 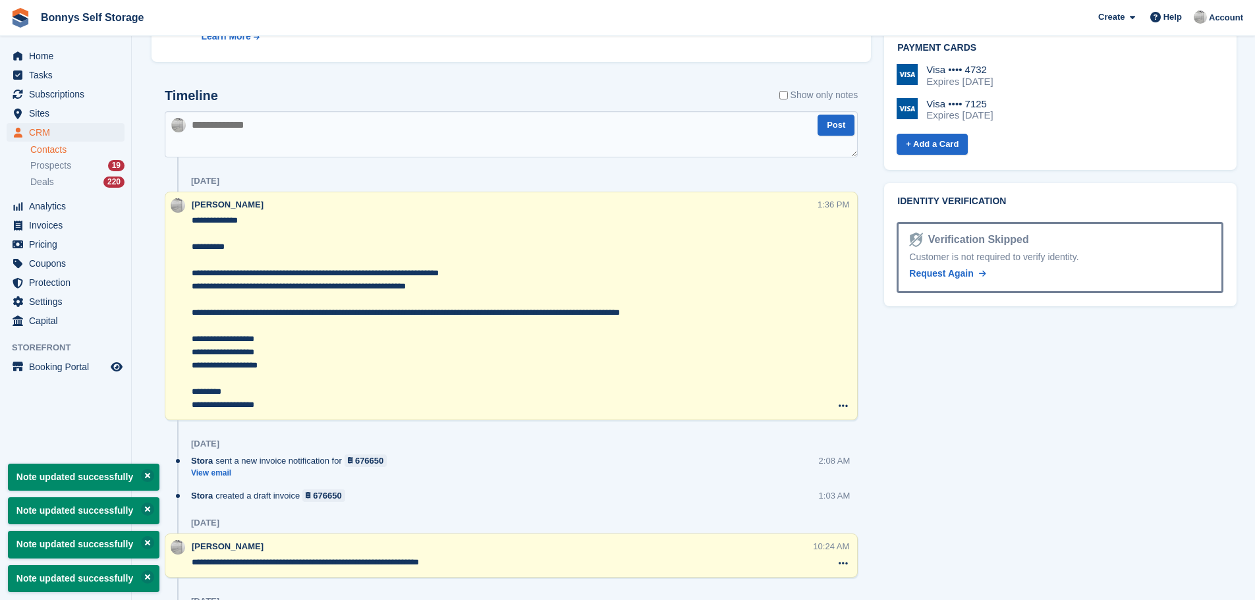 I want to click on span: Invoices, so click(x=68, y=225).